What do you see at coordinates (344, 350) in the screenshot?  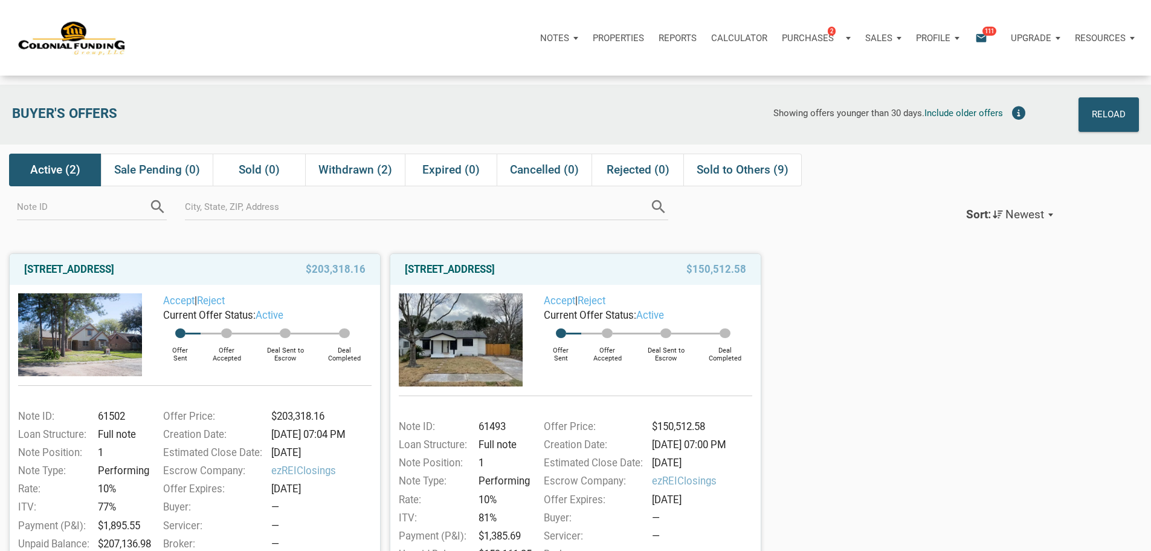 I see `div: Deal Completed` at bounding box center [344, 350].